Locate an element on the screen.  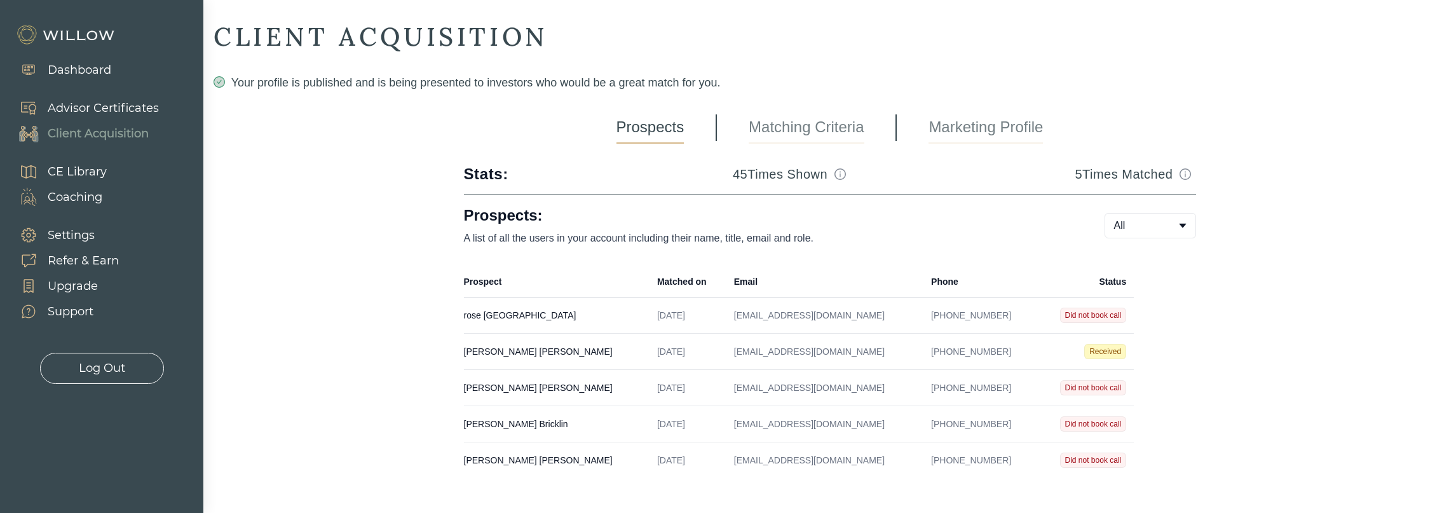
th: Status is located at coordinates (1085, 281).